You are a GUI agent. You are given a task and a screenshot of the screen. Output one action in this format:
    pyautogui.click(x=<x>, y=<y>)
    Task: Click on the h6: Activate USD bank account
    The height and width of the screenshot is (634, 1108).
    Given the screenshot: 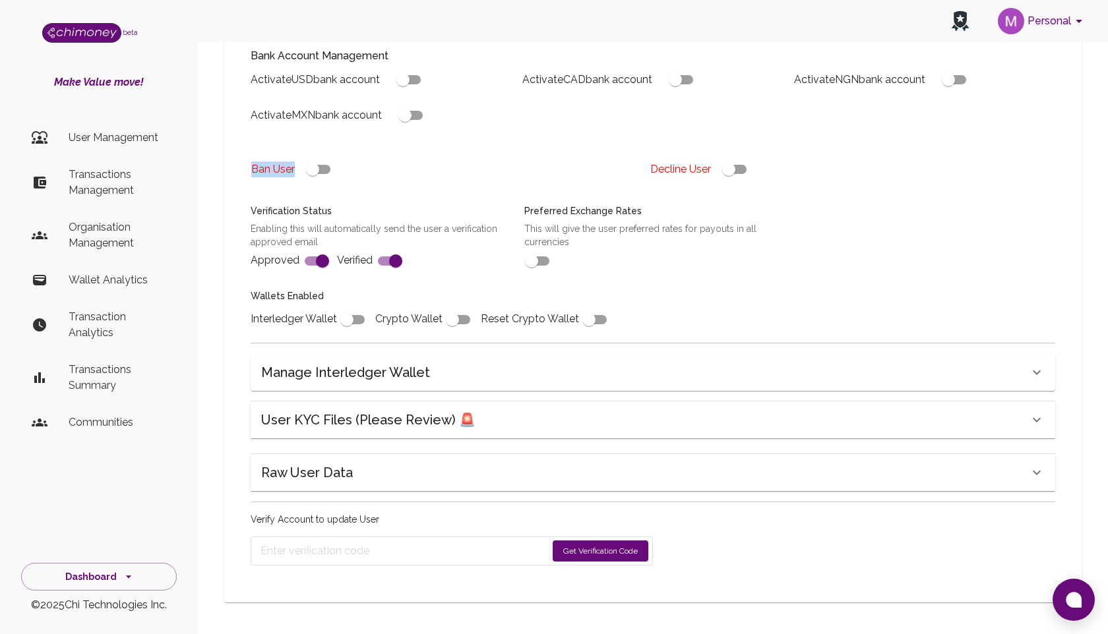 What is the action you would take?
    pyautogui.click(x=315, y=80)
    